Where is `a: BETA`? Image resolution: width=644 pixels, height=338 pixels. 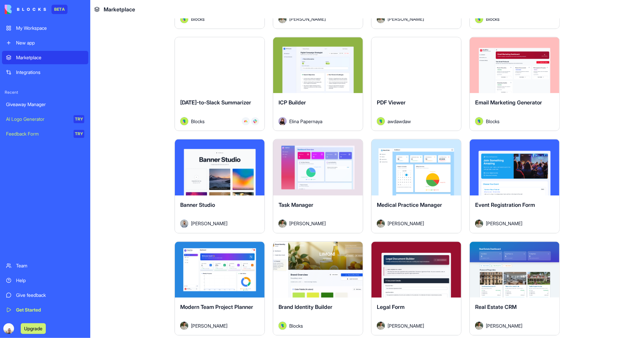
a: BETA is located at coordinates (36, 9).